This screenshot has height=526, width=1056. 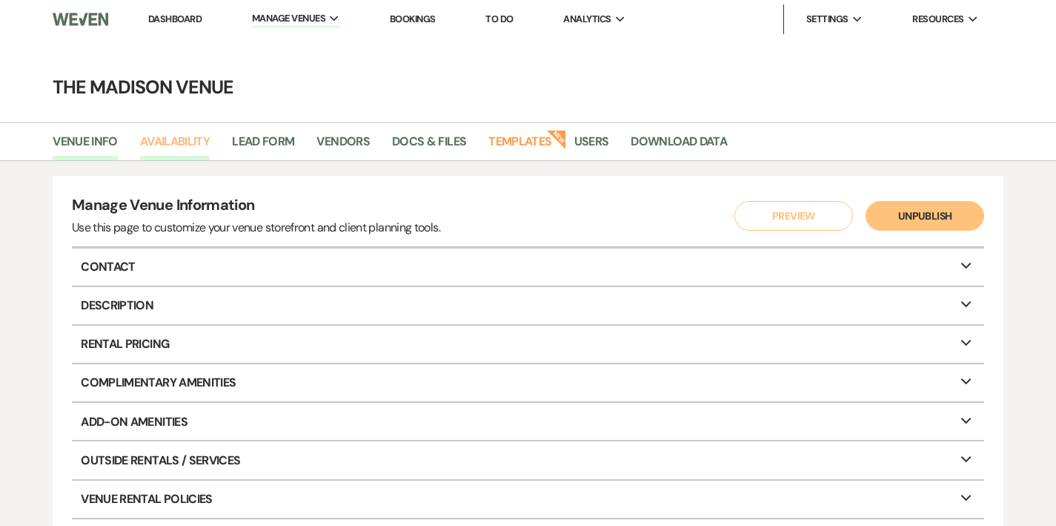 What do you see at coordinates (520, 146) in the screenshot?
I see `a: Templates` at bounding box center [520, 146].